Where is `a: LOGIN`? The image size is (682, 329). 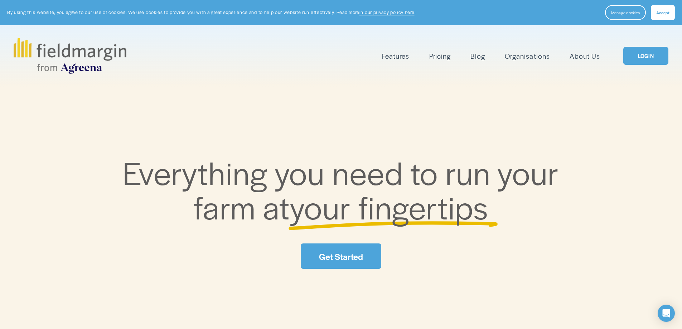 a: LOGIN is located at coordinates (646, 56).